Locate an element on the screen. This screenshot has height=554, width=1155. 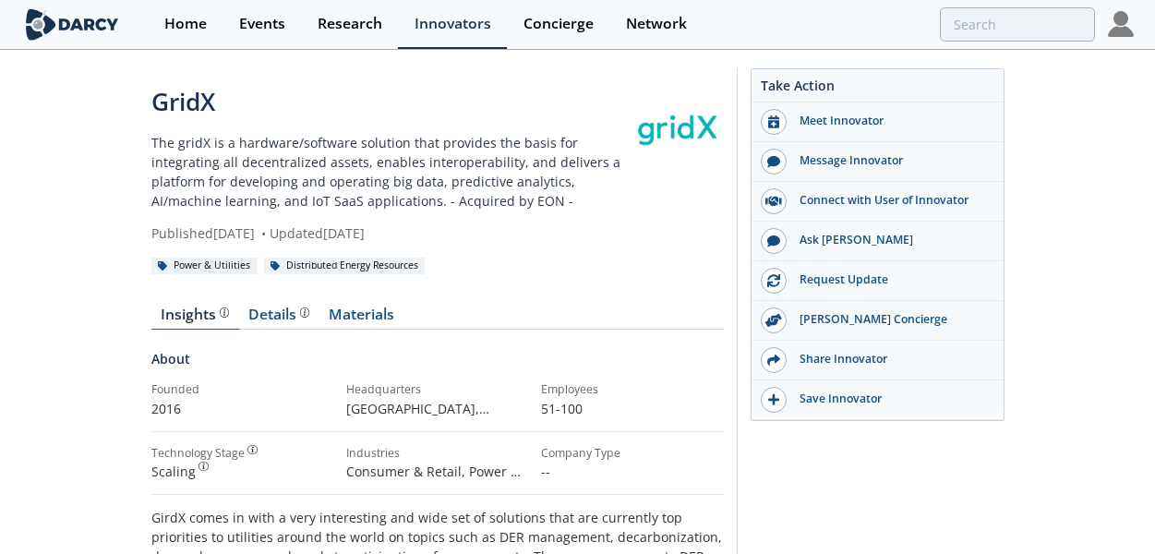
div: GridX is located at coordinates (391, 102).